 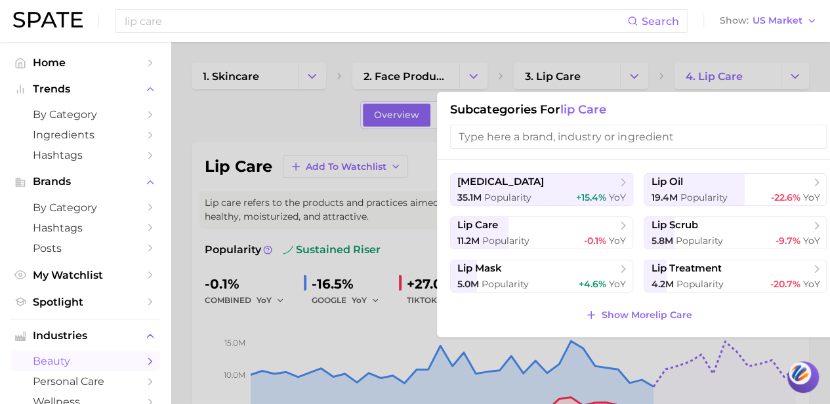 What do you see at coordinates (85, 62) in the screenshot?
I see `span: Home` at bounding box center [85, 62].